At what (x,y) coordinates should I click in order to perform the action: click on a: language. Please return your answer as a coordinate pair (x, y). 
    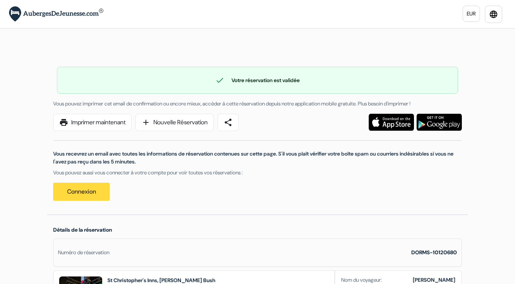
    Looking at the image, I should click on (494, 14).